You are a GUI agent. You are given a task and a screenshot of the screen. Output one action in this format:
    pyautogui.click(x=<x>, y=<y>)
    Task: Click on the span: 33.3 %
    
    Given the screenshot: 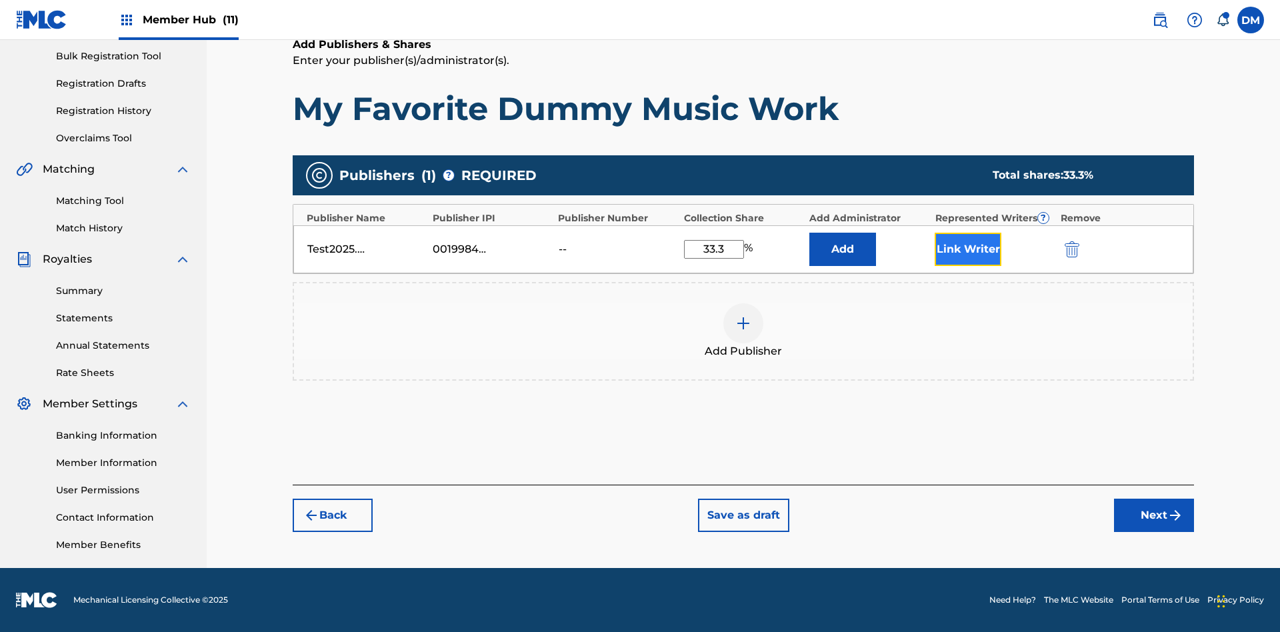 What is the action you would take?
    pyautogui.click(x=1078, y=175)
    